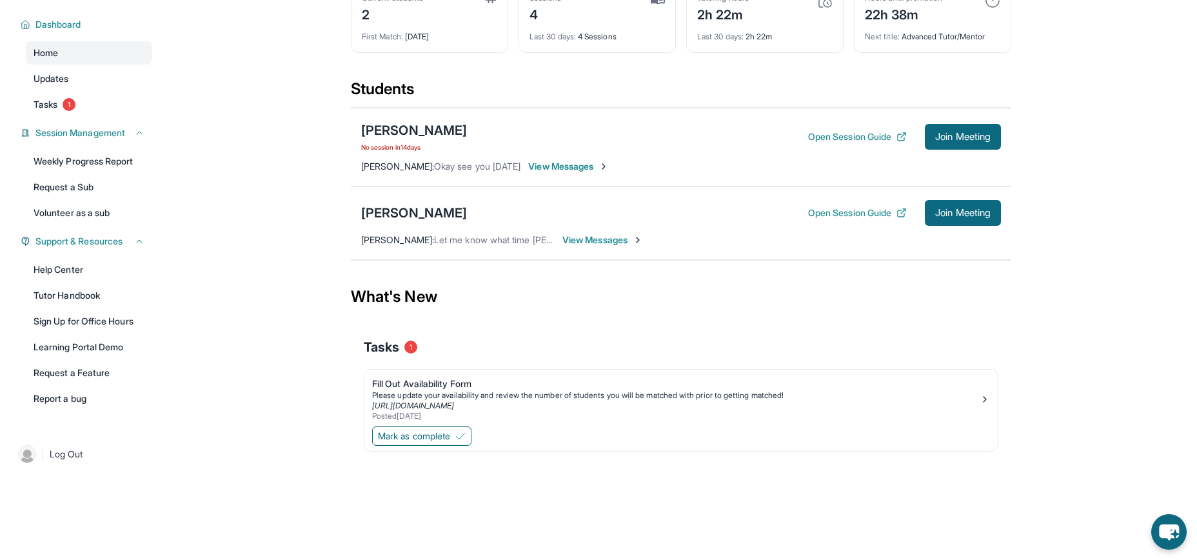 Image resolution: width=1197 pixels, height=560 pixels. I want to click on a: Help Center, so click(89, 269).